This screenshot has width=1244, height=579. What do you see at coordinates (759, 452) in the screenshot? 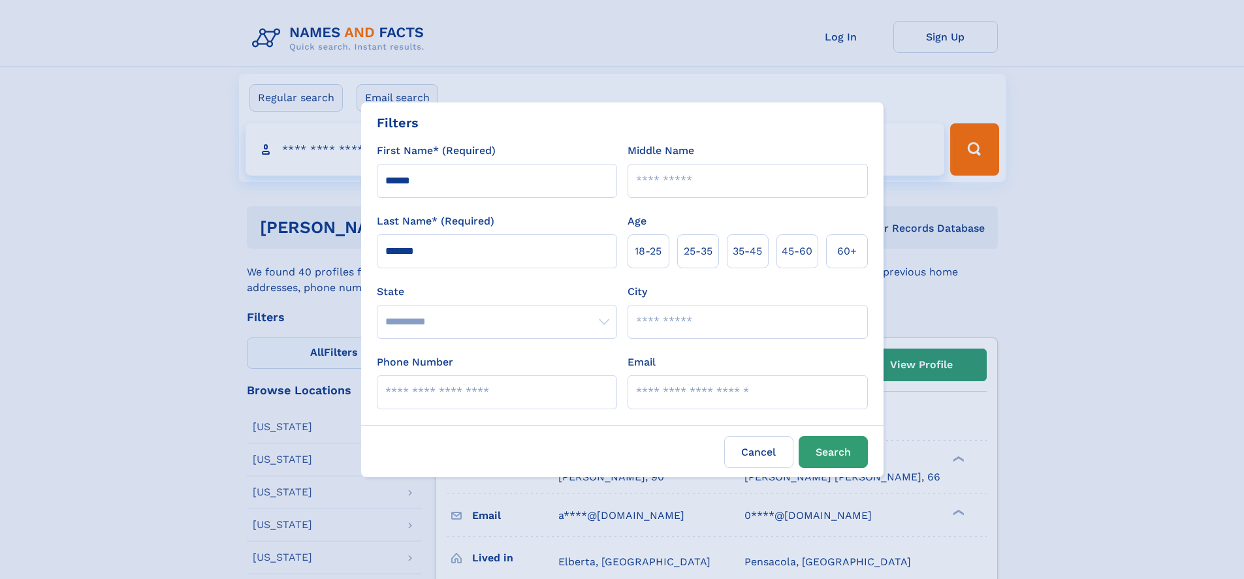
I see `label: Cancel` at bounding box center [759, 452].